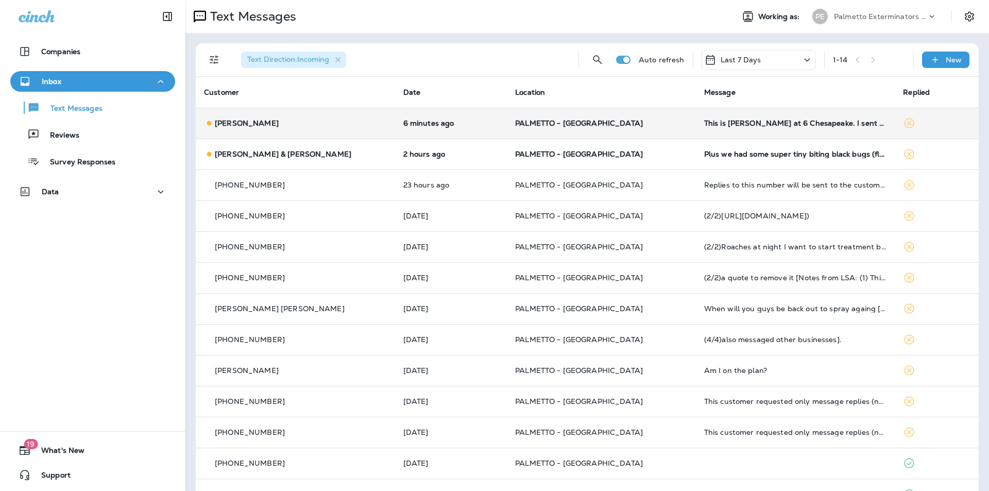  I want to click on span: Message, so click(720, 92).